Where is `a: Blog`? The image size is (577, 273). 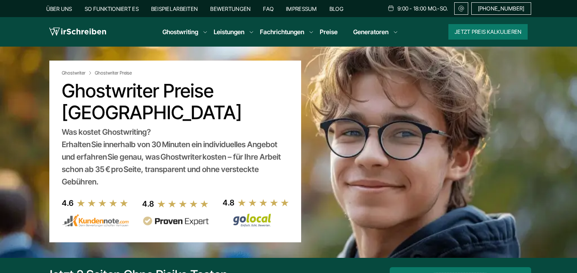 a: Blog is located at coordinates (336, 9).